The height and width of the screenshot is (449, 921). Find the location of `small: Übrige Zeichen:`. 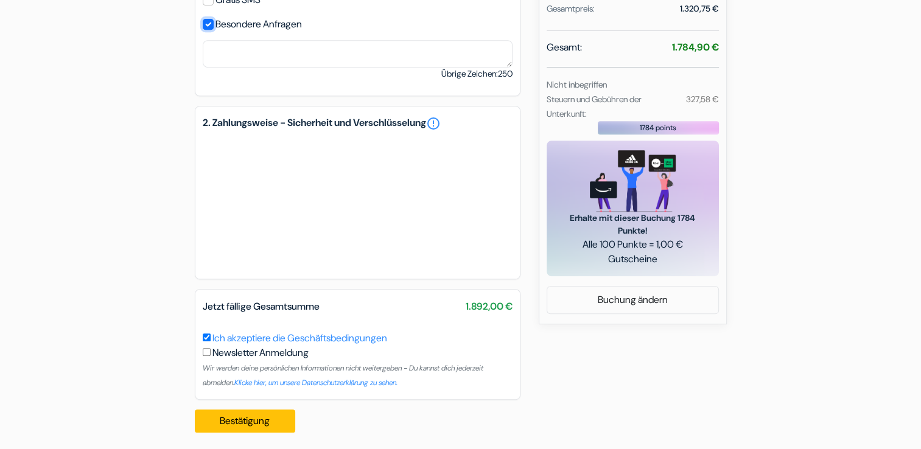

small: Übrige Zeichen: is located at coordinates (476, 74).